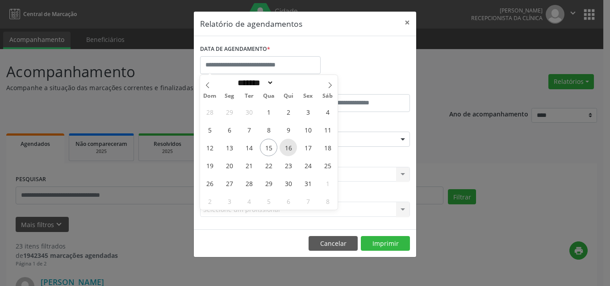  What do you see at coordinates (249, 130) in the screenshot?
I see `span: Outubro 7, 2025` at bounding box center [249, 130].